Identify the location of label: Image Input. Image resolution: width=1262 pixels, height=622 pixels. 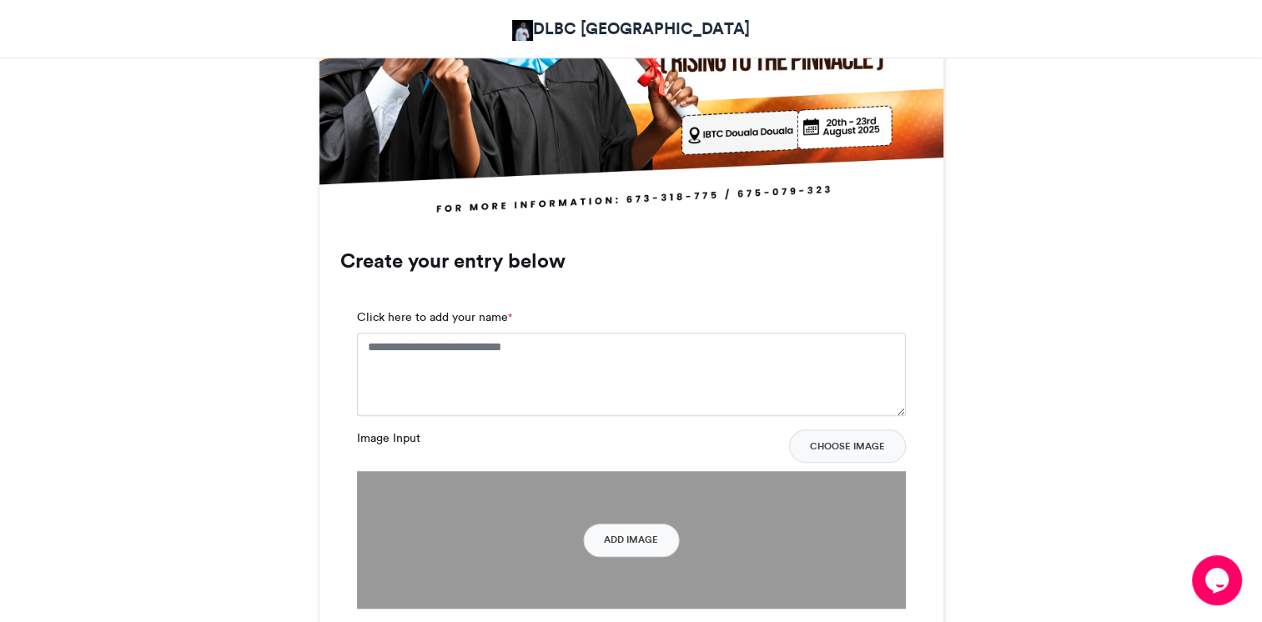
(389, 438).